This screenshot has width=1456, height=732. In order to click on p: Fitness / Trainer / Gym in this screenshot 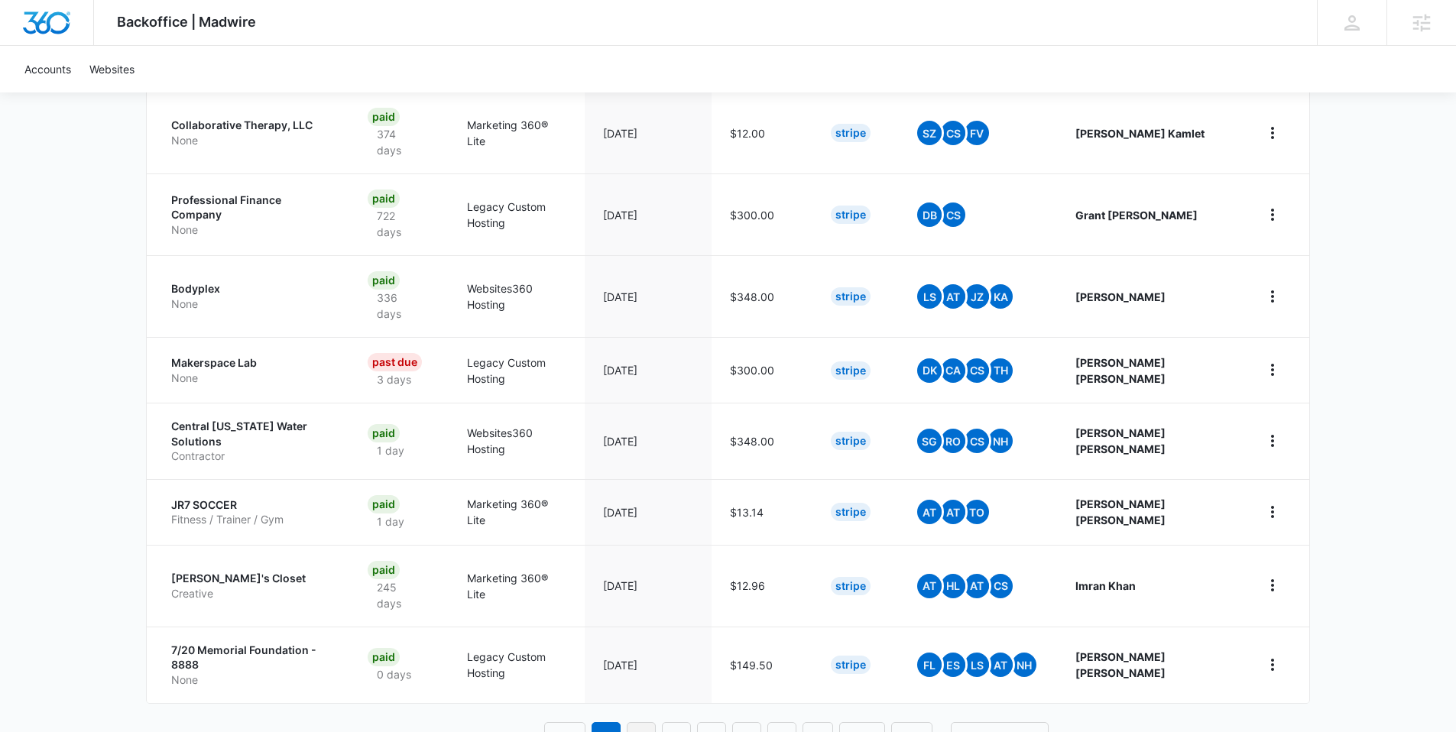, I will do `click(251, 520)`.